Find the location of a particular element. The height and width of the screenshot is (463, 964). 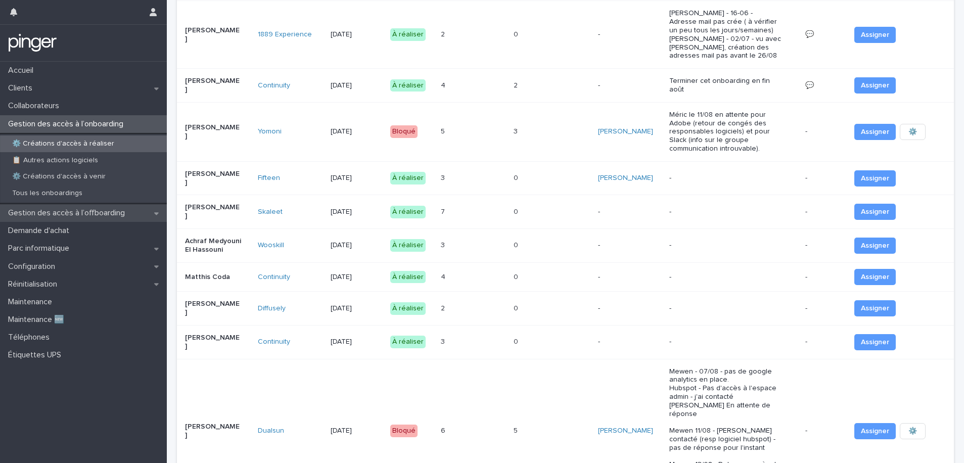

p: Configuration is located at coordinates (33, 267).